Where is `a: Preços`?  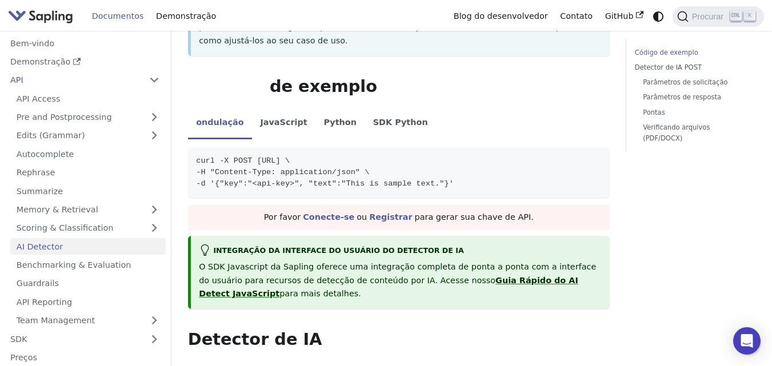 a: Preços is located at coordinates (85, 358).